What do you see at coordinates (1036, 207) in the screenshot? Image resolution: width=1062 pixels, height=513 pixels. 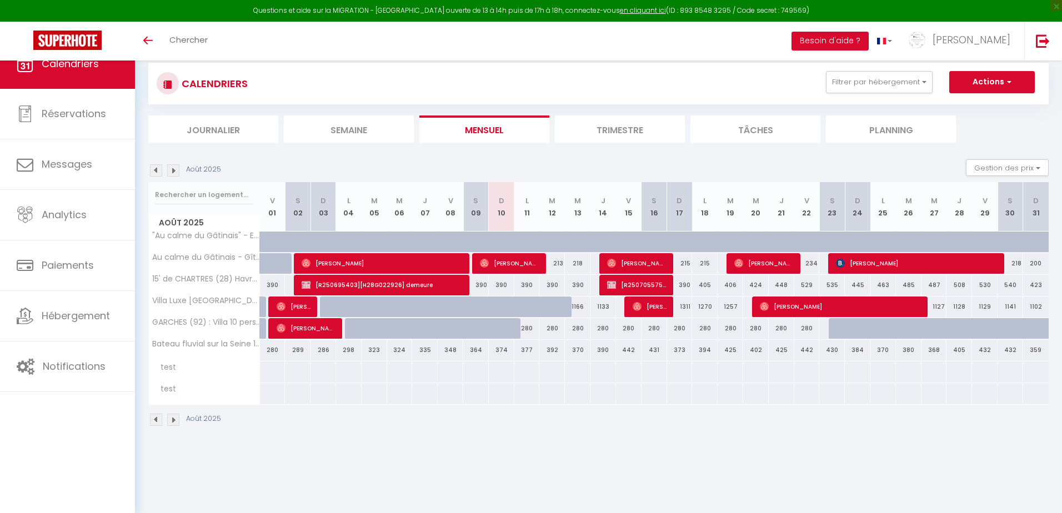 I see `th: 31` at bounding box center [1036, 207].